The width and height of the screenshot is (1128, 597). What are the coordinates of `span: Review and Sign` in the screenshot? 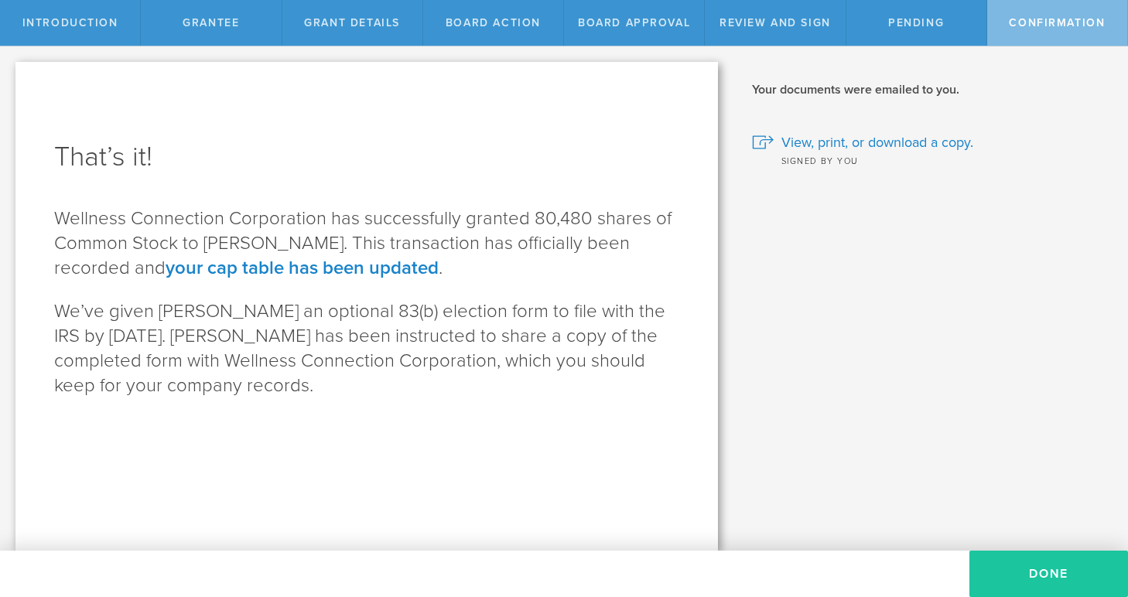 It's located at (775, 22).